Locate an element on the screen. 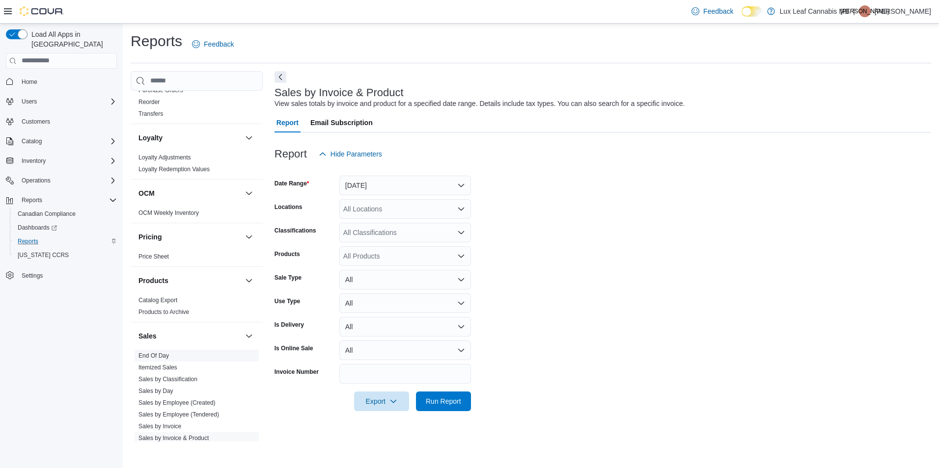  a: Home is located at coordinates (29, 82).